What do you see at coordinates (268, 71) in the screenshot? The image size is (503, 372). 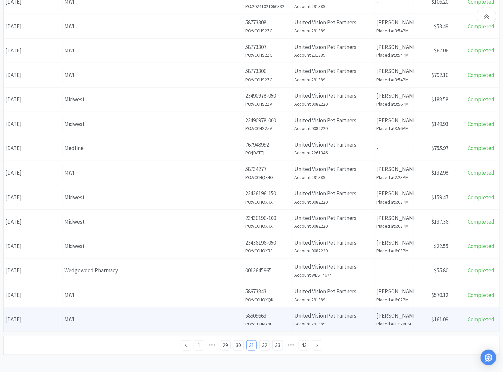 I see `p: 58773306` at bounding box center [268, 71].